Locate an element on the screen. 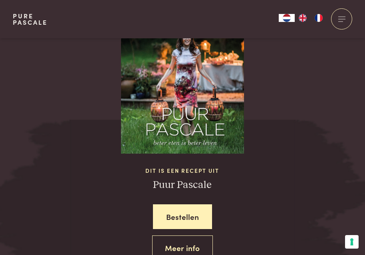  a: PurePascale is located at coordinates (30, 19).